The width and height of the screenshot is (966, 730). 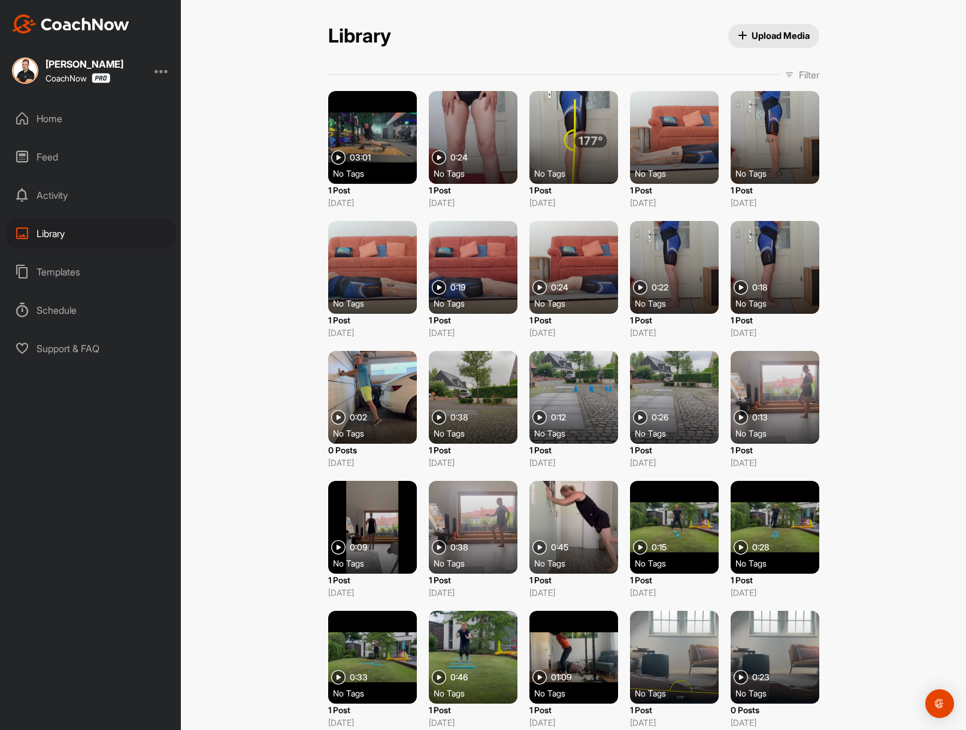 I want to click on div: Home, so click(x=91, y=119).